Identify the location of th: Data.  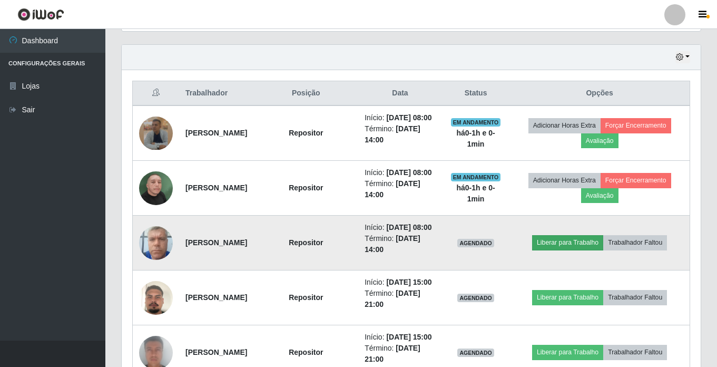
(400, 93).